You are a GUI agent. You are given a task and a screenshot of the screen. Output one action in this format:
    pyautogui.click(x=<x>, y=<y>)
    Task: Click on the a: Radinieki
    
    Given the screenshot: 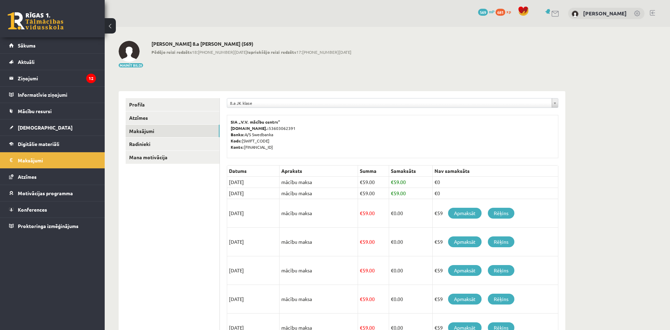 What is the action you would take?
    pyautogui.click(x=172, y=144)
    